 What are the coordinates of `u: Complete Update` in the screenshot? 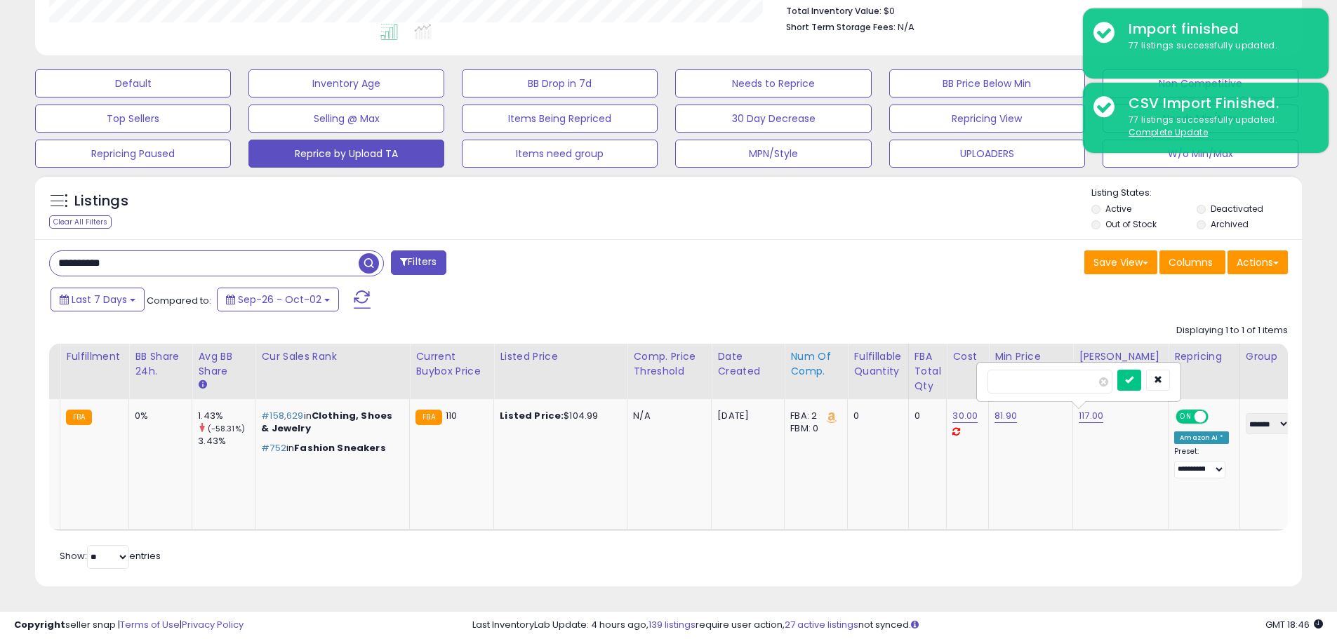 It's located at (1168, 132).